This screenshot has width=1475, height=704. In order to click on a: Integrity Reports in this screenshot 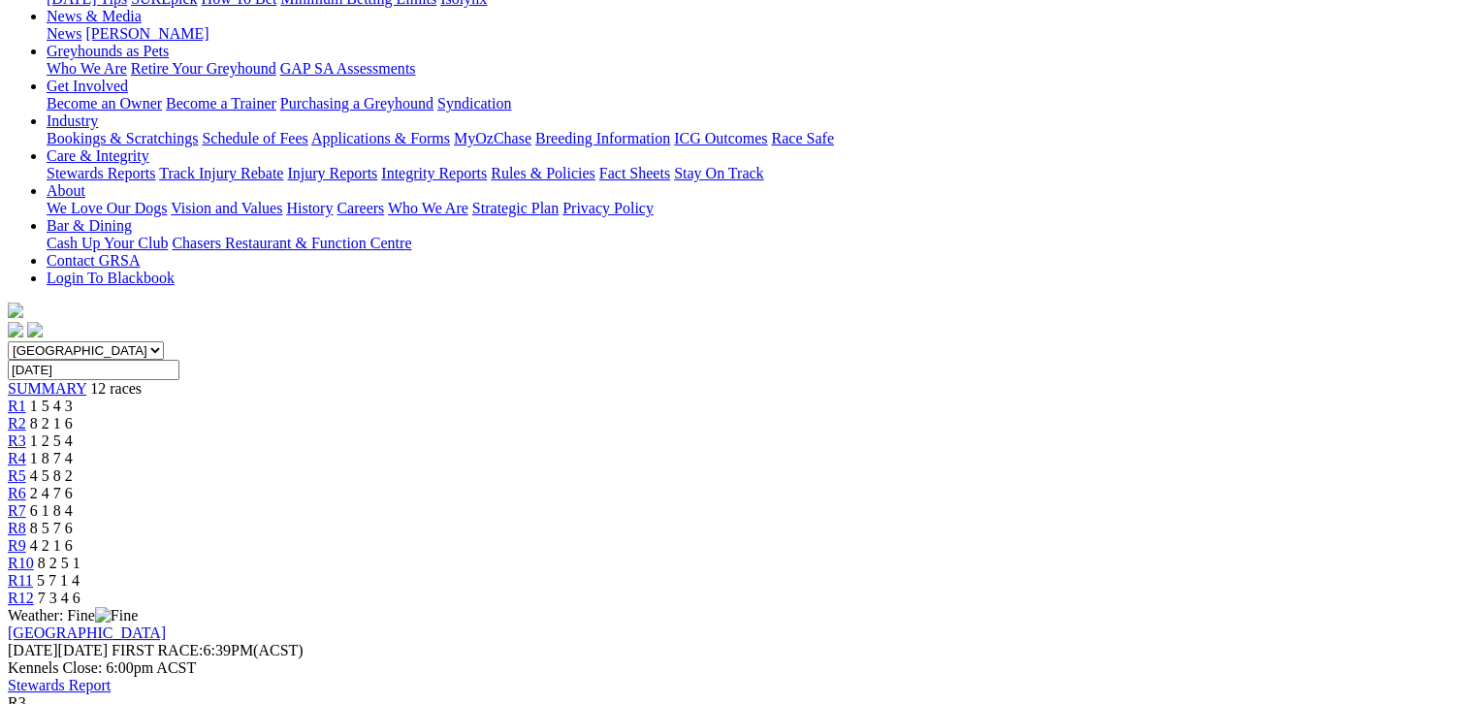, I will do `click(434, 173)`.